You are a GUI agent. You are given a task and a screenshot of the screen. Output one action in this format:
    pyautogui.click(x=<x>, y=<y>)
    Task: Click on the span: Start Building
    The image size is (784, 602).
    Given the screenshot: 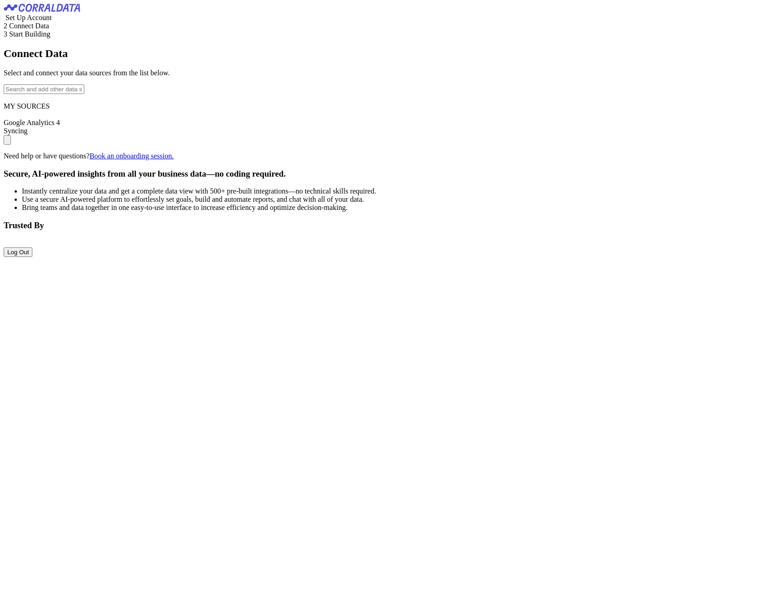 What is the action you would take?
    pyautogui.click(x=30, y=34)
    